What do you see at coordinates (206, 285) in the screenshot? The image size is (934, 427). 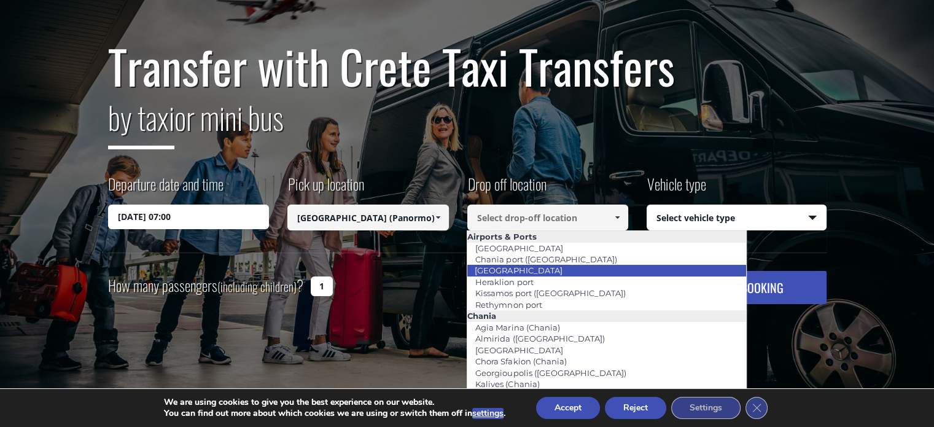 I see `label: How many passengers ?` at bounding box center [206, 285].